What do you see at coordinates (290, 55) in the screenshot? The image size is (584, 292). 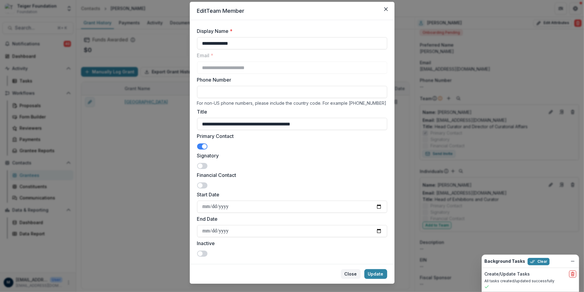 I see `label: Email` at bounding box center [290, 55].